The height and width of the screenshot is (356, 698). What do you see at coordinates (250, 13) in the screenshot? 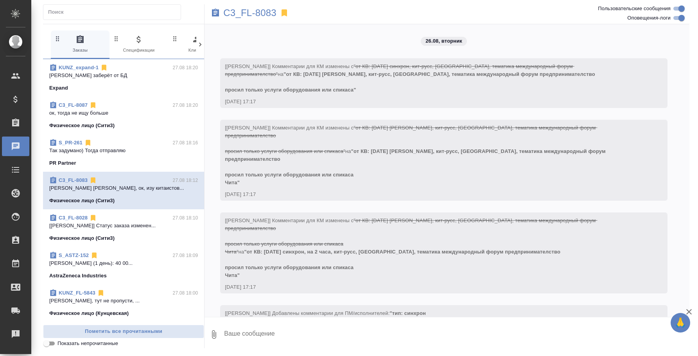
I see `p: C3_FL-8083` at bounding box center [250, 13].